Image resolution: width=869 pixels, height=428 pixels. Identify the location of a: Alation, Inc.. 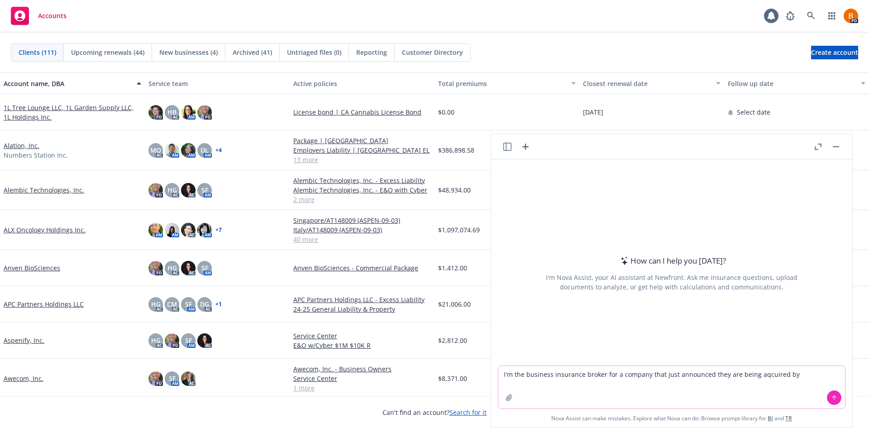
(21, 145).